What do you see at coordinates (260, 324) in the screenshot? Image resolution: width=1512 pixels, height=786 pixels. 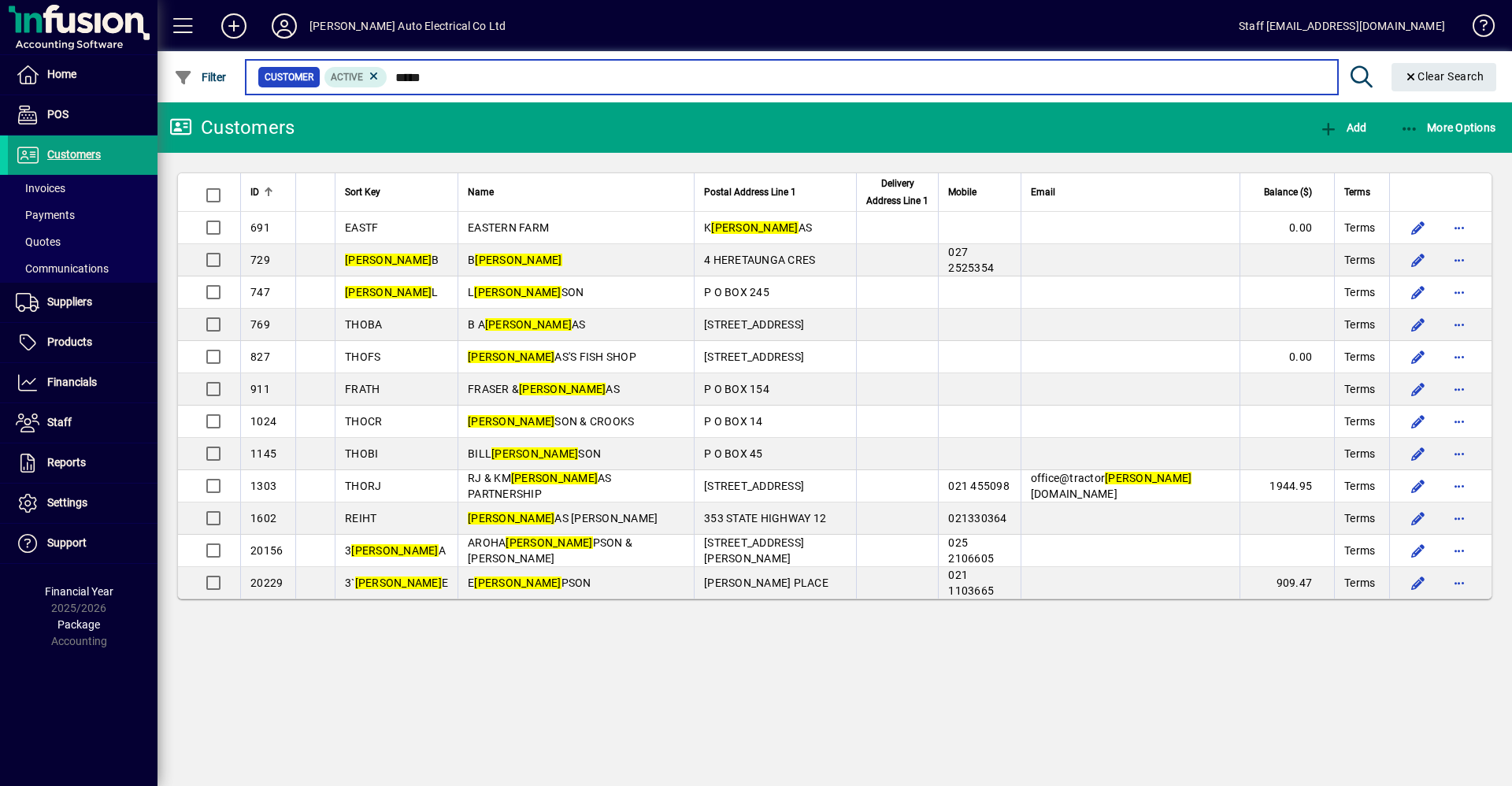 I see `span: 769` at bounding box center [260, 324].